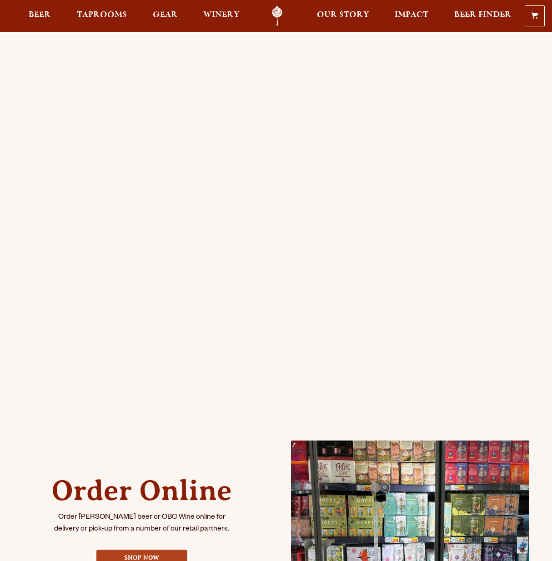  I want to click on a: Gear, so click(165, 16).